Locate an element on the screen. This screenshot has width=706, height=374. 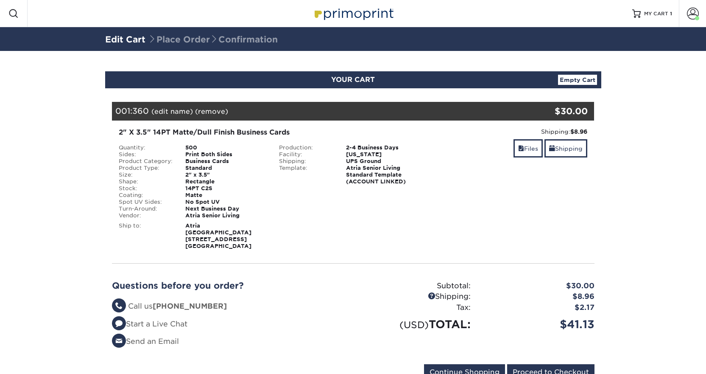
div: 14PT C2S is located at coordinates (226, 188).